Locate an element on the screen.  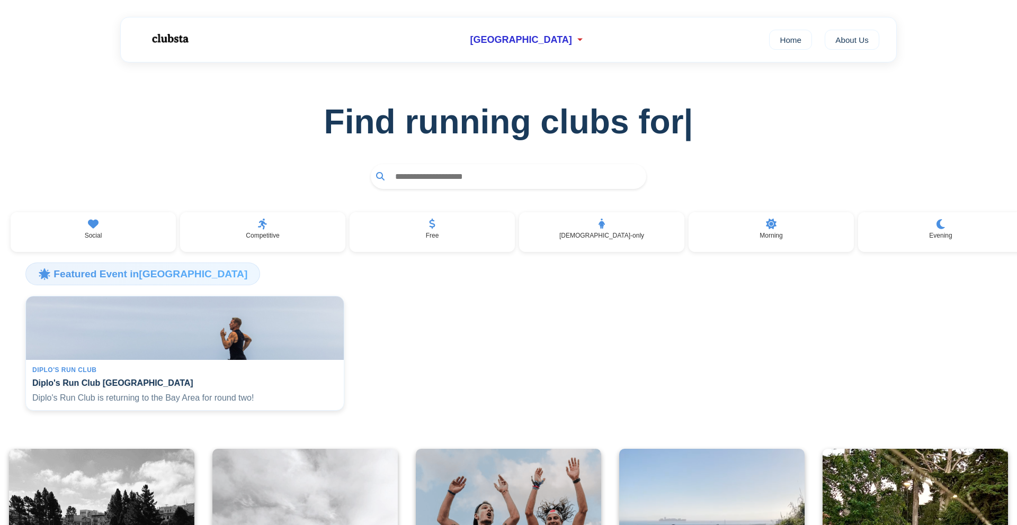
p: Diplo's Run Club is returning to the Bay Area for round two! is located at coordinates (185, 398).